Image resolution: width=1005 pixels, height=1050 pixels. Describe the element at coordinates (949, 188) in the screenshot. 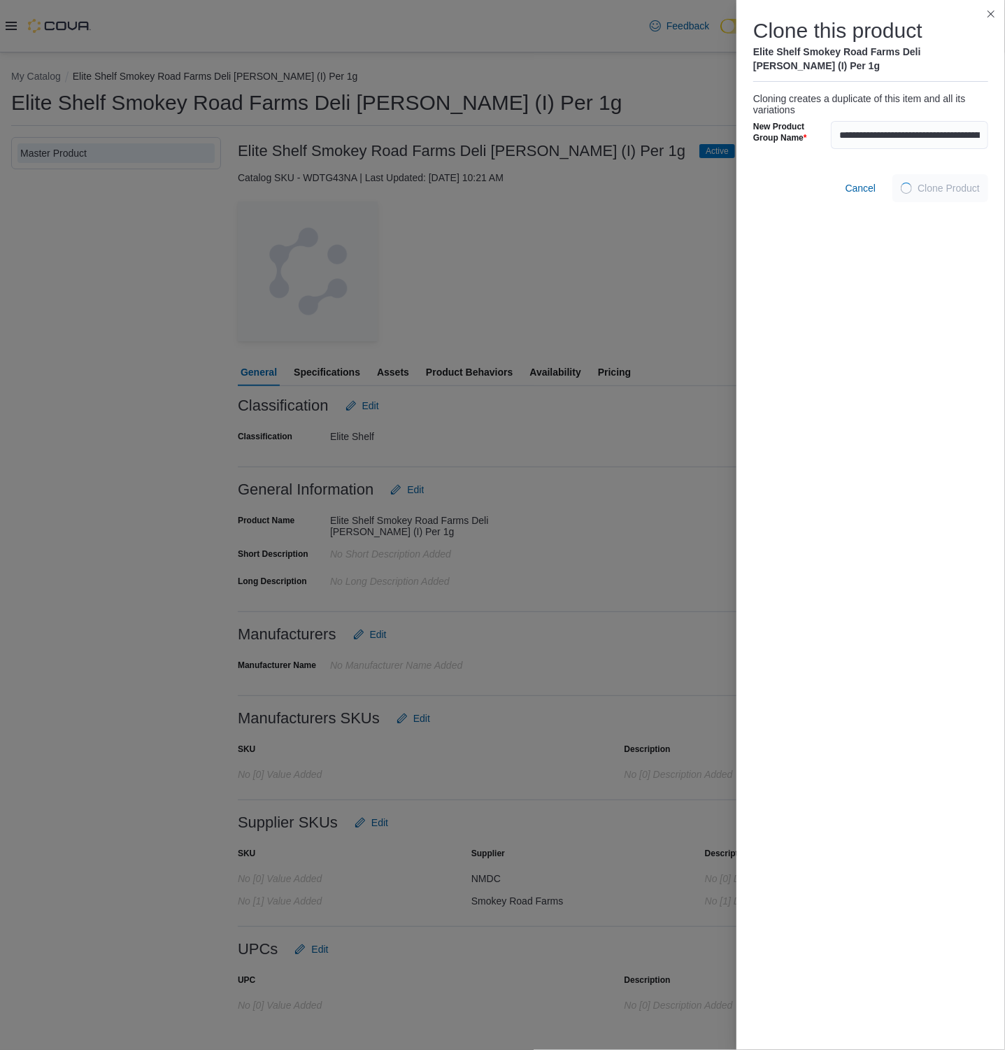

I see `span: Clone Product` at that location.